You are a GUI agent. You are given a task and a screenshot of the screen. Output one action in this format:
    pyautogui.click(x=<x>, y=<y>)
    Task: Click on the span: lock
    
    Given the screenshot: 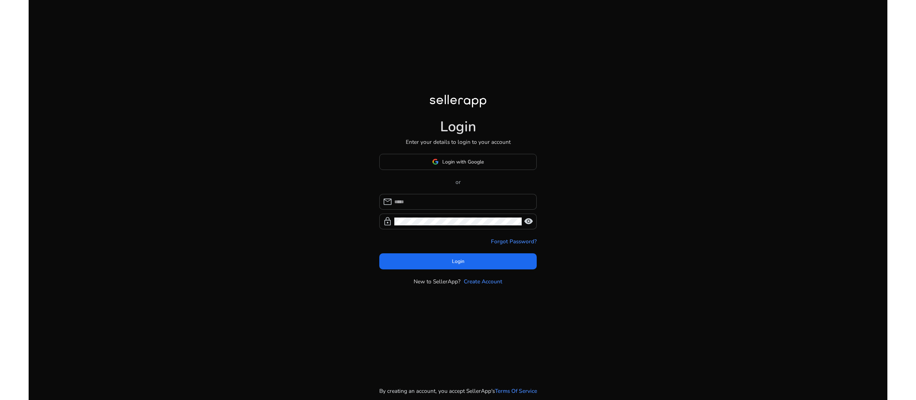 What is the action you would take?
    pyautogui.click(x=388, y=222)
    